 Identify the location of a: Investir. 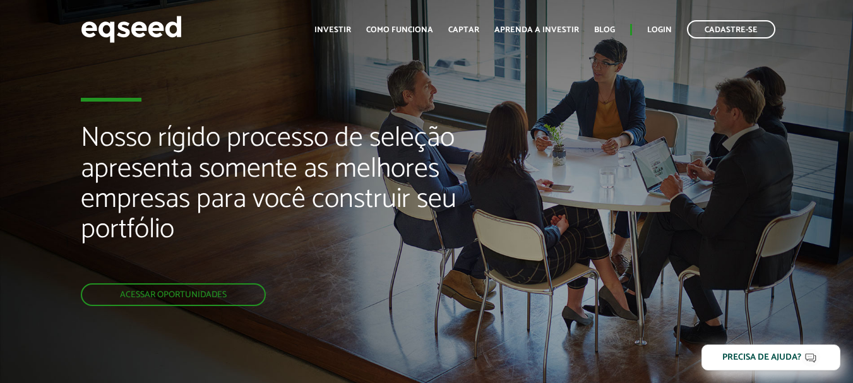
(333, 30).